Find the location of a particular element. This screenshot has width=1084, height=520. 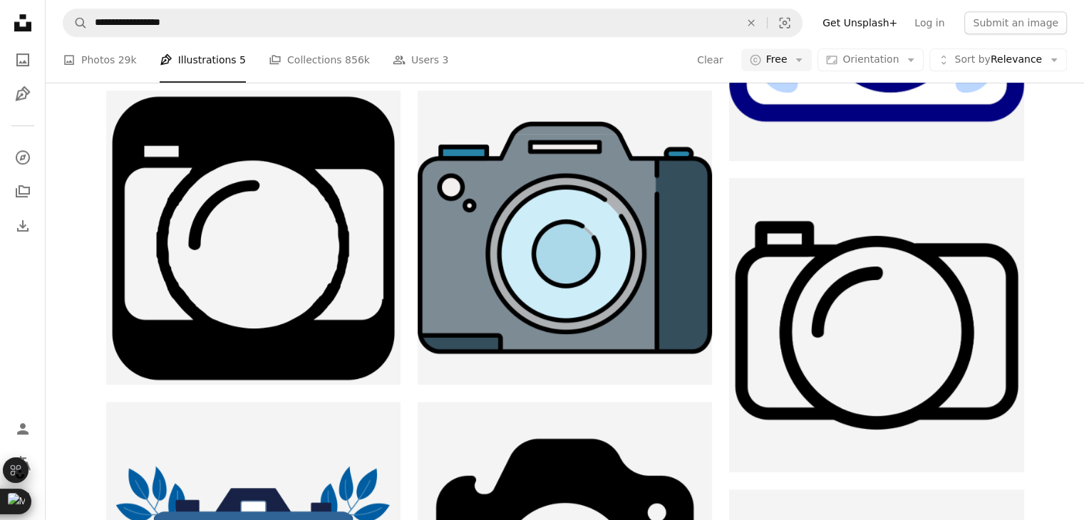

a: Explore is located at coordinates (23, 157).